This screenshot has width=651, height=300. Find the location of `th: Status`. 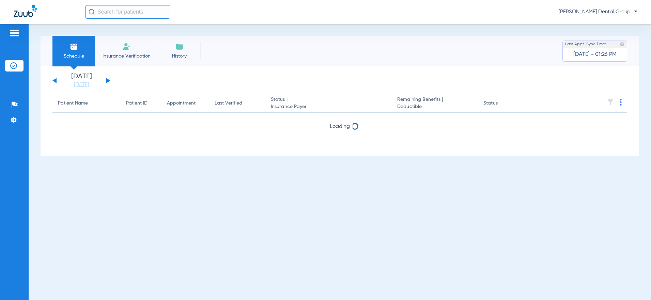

th: Status is located at coordinates (501, 104).